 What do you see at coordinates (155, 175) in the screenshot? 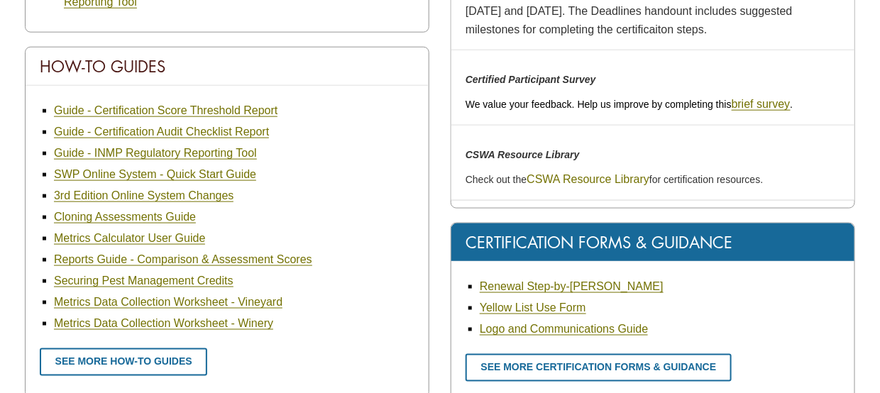
I see `a: SWP Online System - Quick Start Guide` at bounding box center [155, 175].